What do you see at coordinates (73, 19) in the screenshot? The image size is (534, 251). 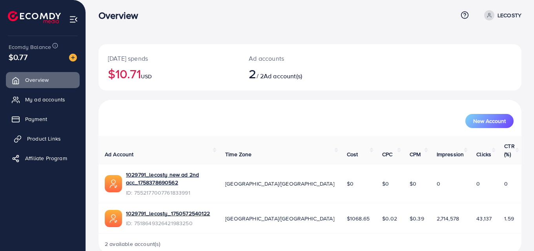 I see `img: menu` at bounding box center [73, 19].